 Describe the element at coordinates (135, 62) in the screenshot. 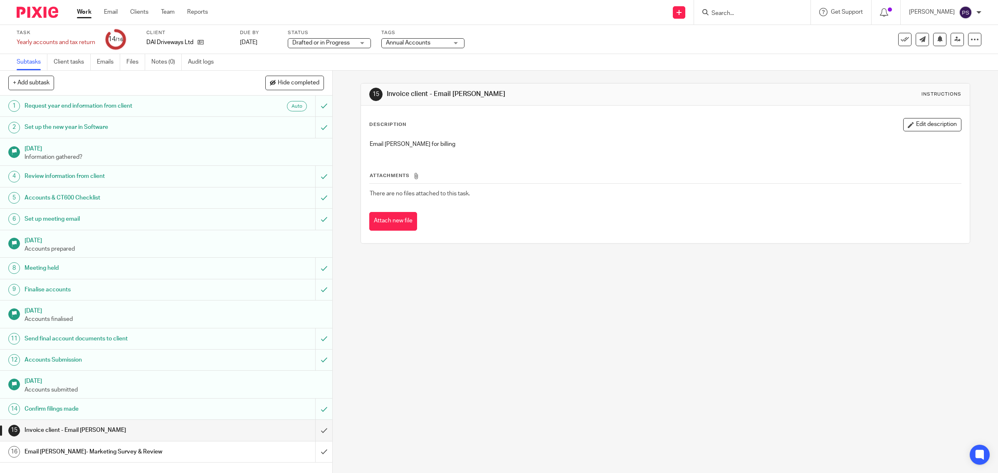

I see `a: Files` at that location.